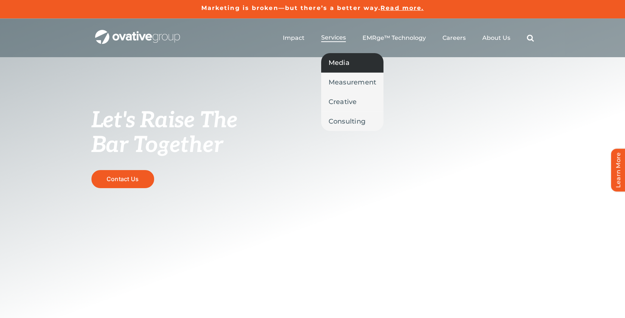  What do you see at coordinates (291, 8) in the screenshot?
I see `a: Marketing is broken—but there’s a better way.` at bounding box center [291, 8].